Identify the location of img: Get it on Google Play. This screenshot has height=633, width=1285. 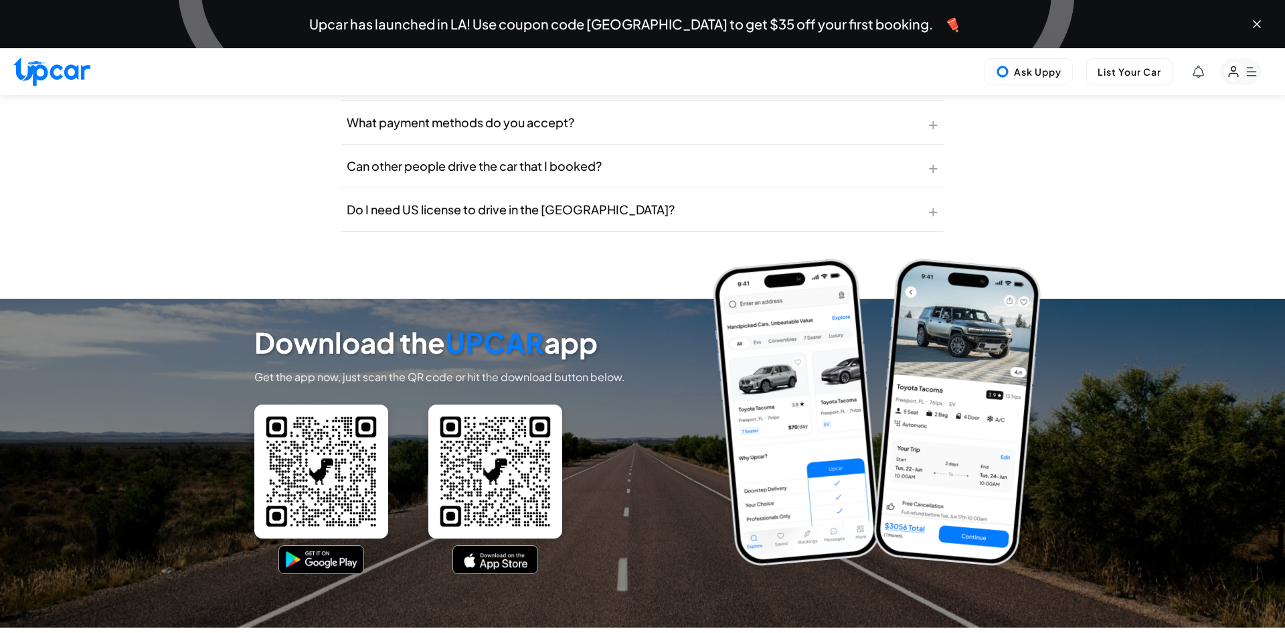
(321, 559).